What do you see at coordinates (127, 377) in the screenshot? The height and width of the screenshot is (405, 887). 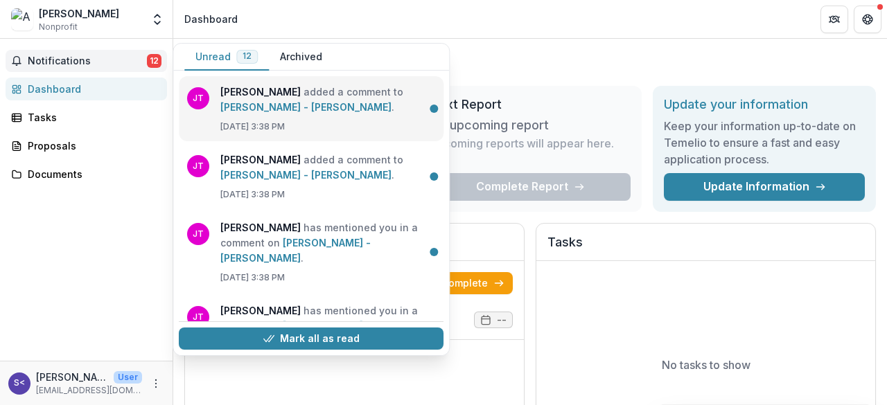 I see `p: User` at bounding box center [127, 377].